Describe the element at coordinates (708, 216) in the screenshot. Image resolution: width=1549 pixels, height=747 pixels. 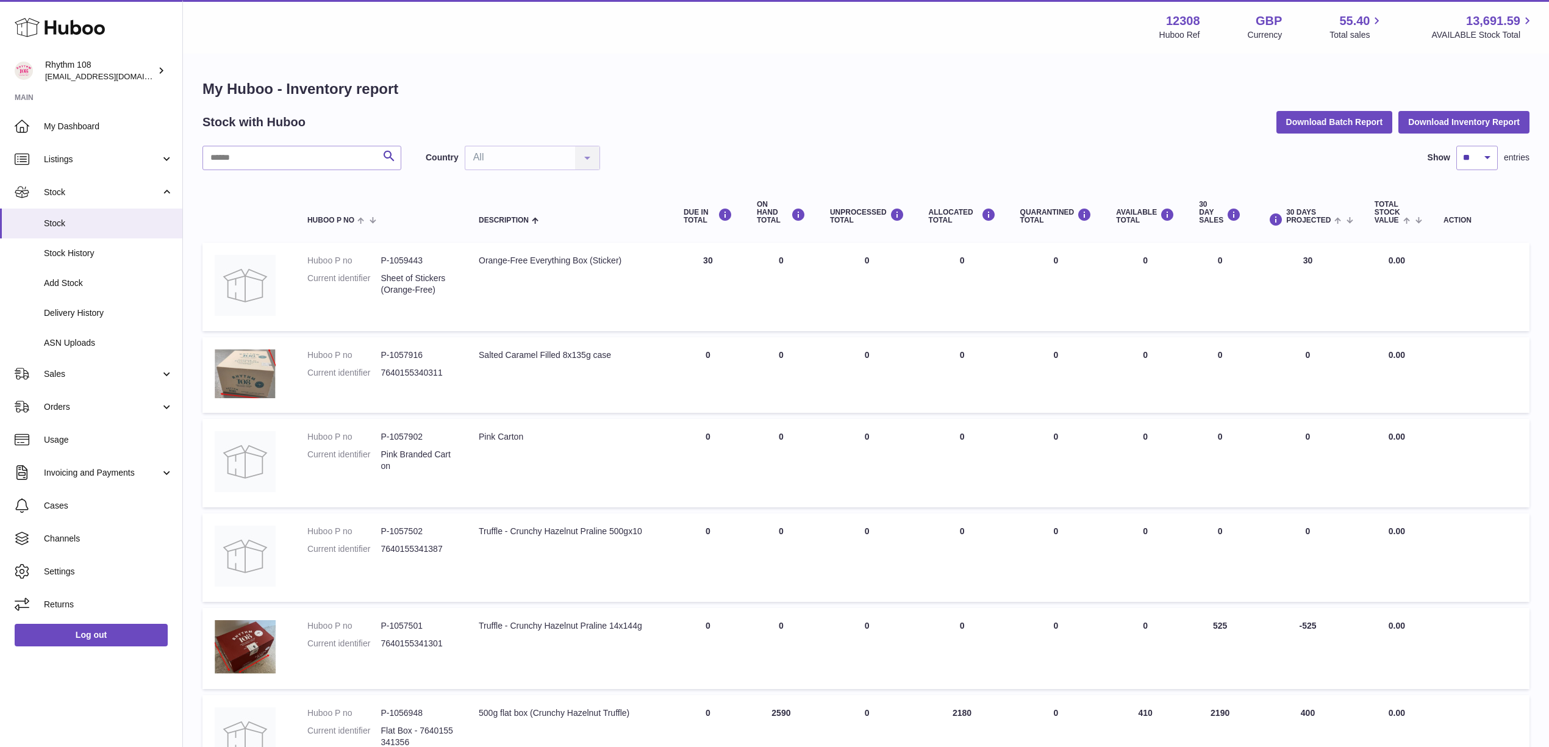
I see `div: DUE IN TOTAL` at that location.